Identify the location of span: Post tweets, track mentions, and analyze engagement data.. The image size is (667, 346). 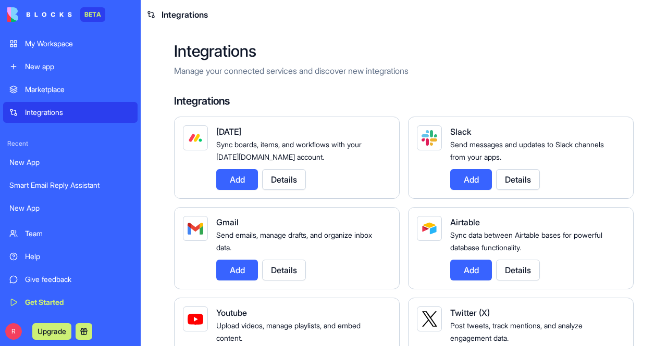
(516, 332).